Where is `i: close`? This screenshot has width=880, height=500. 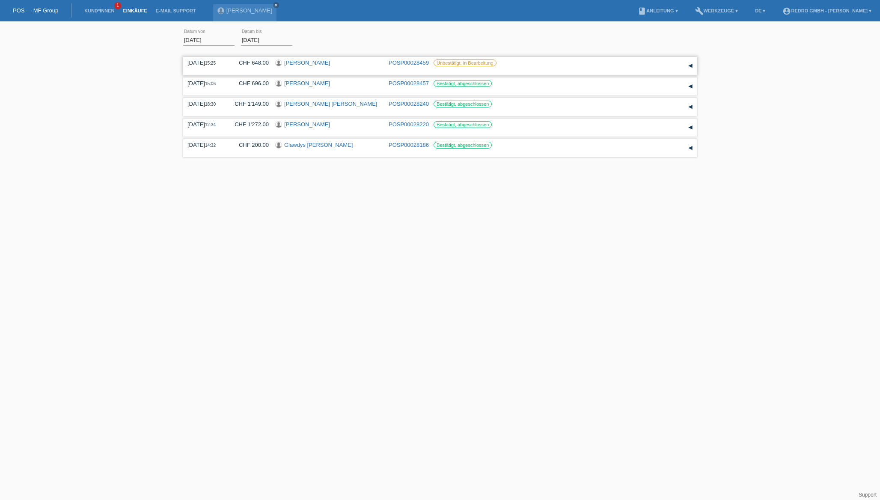 i: close is located at coordinates (276, 5).